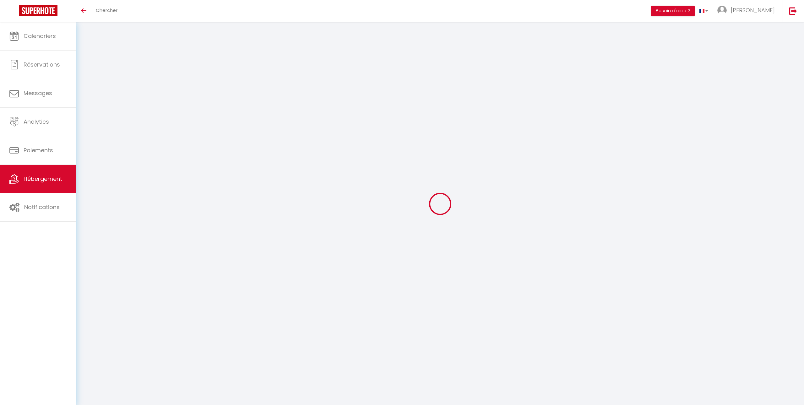 The width and height of the screenshot is (804, 405). What do you see at coordinates (40, 36) in the screenshot?
I see `span: Calendriers` at bounding box center [40, 36].